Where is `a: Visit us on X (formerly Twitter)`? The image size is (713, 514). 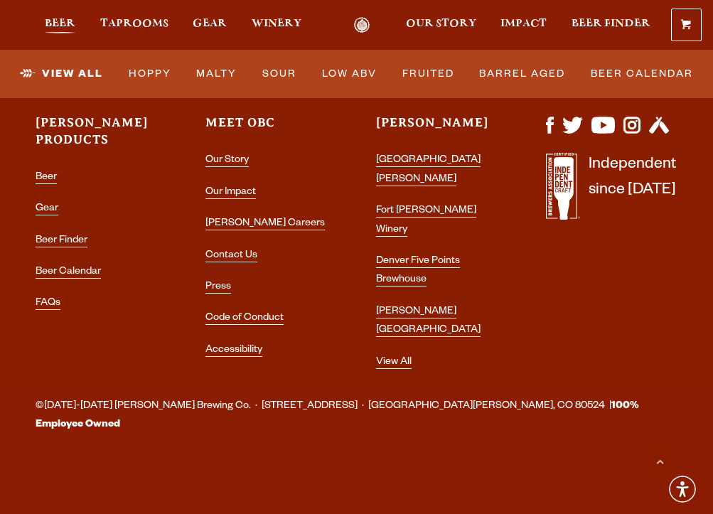 a: Visit us on X (formerly Twitter) is located at coordinates (572, 132).